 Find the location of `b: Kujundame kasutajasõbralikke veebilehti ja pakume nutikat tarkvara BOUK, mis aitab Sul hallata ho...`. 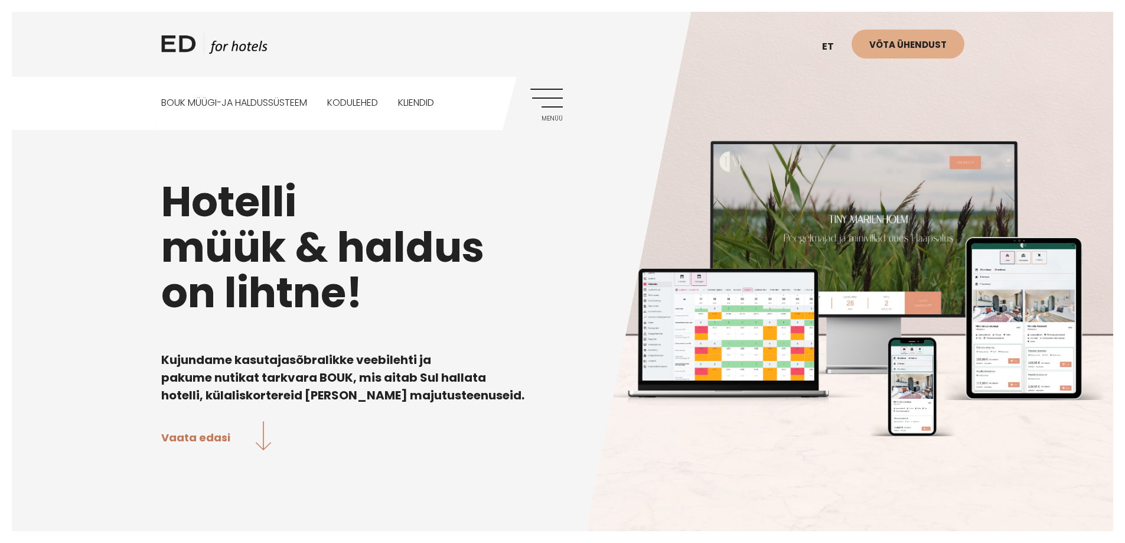

b: Kujundame kasutajasõbralikke veebilehti ja pakume nutikat tarkvara BOUK, mis aitab Sul hallata ho... is located at coordinates (342, 377).